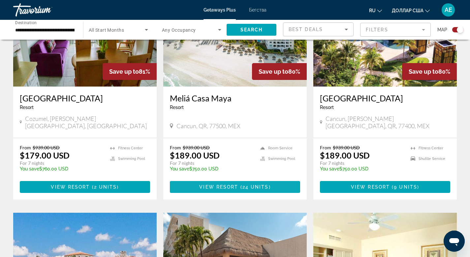  What do you see at coordinates (258, 10) in the screenshot?
I see `a: Бегства` at bounding box center [258, 10].